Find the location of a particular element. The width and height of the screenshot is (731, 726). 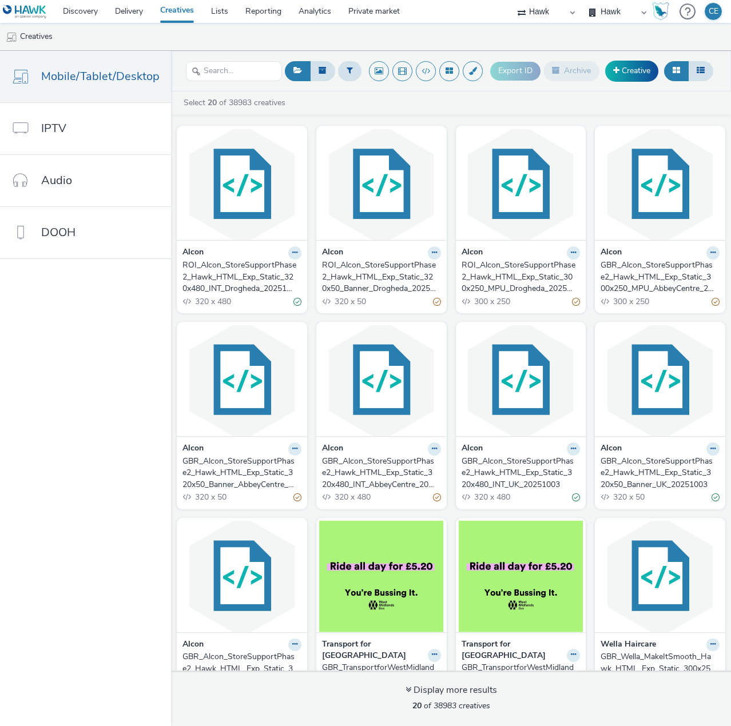

img: undefined Logo is located at coordinates (25, 11).